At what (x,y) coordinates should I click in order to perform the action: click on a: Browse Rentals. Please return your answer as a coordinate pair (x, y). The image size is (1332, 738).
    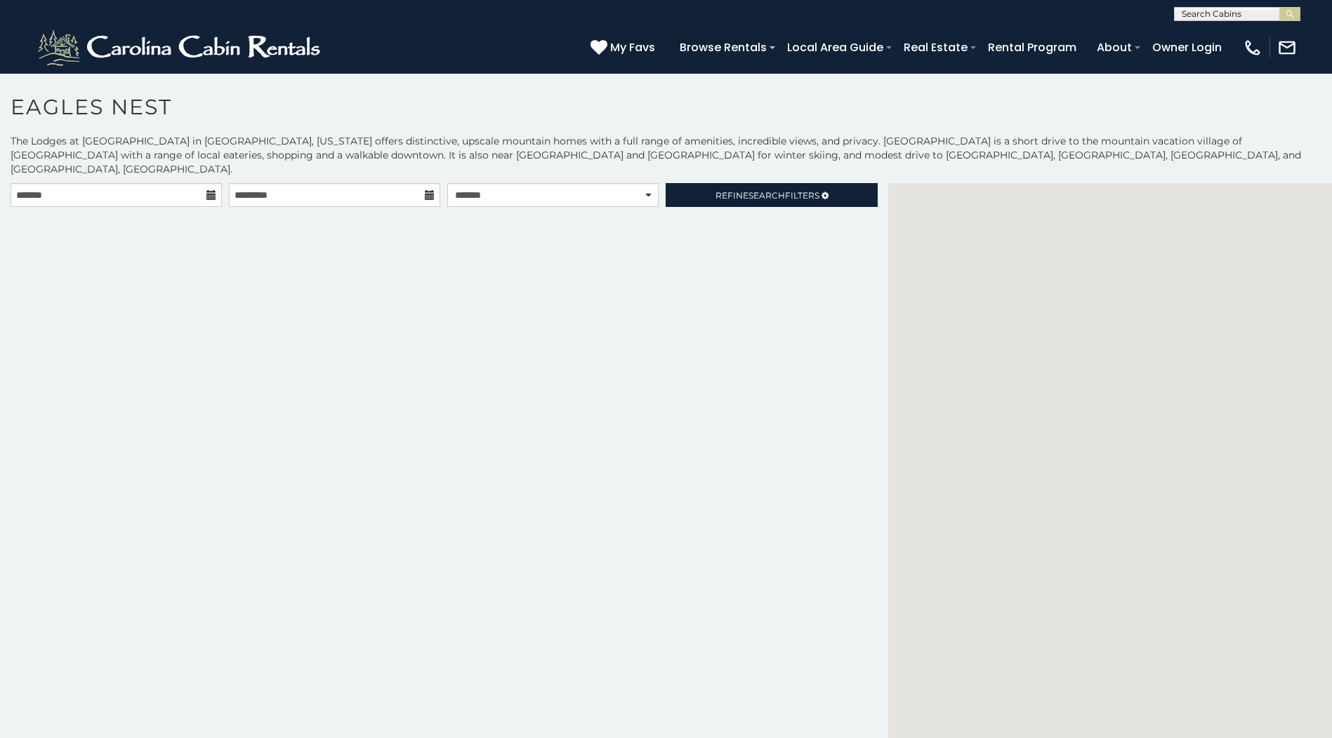
    Looking at the image, I should click on (723, 47).